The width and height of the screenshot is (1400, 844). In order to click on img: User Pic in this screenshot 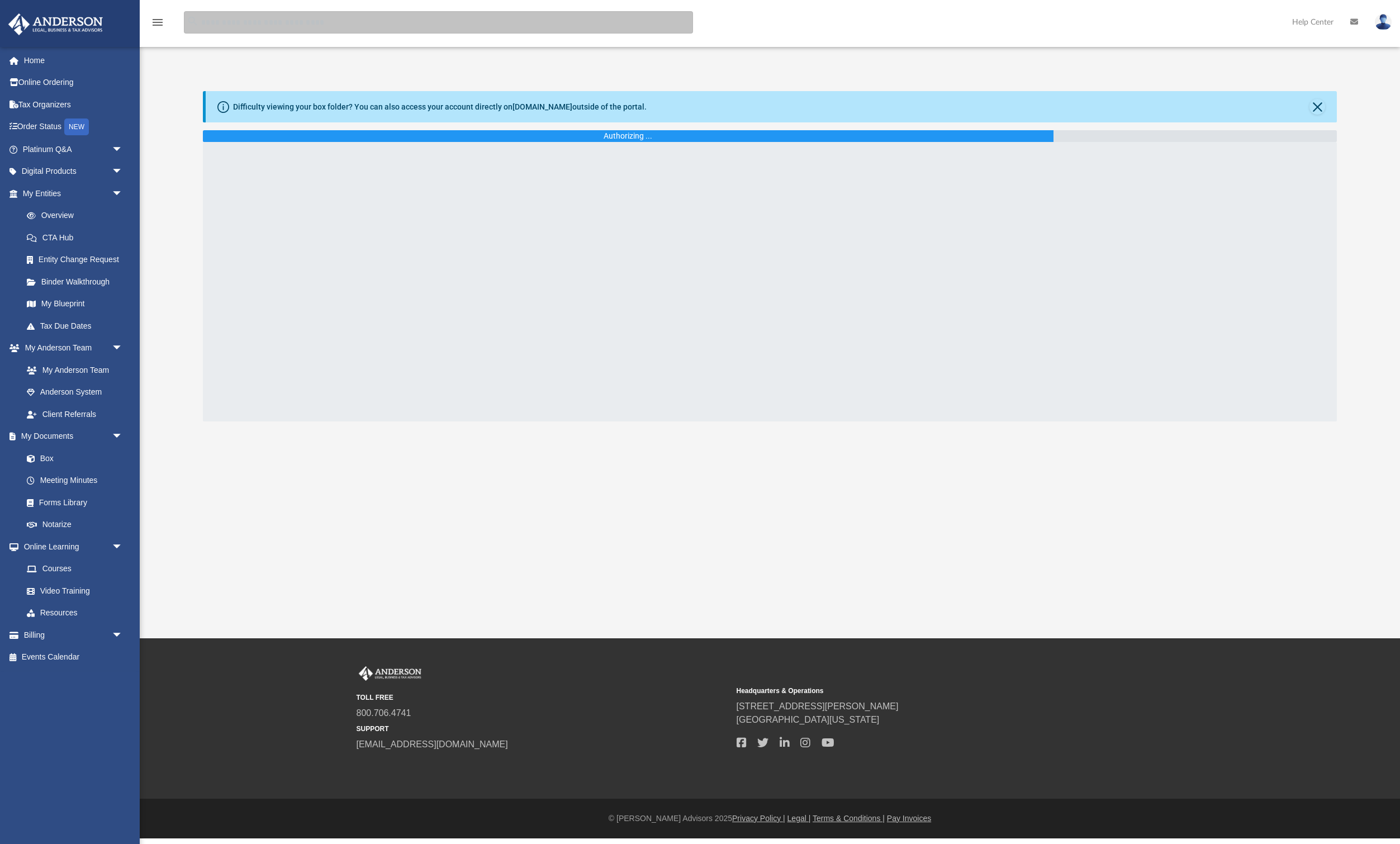, I will do `click(1383, 22)`.